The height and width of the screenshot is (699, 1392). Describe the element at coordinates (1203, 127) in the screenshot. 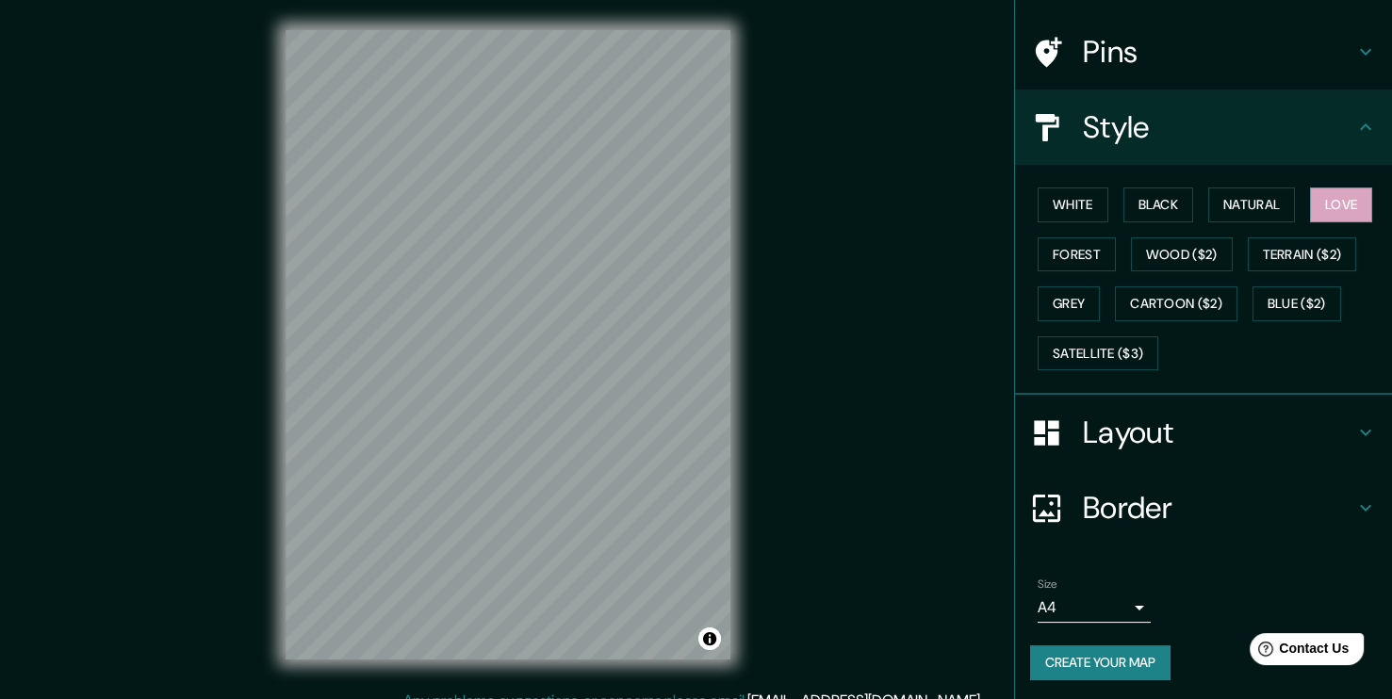

I see `div: Style` at that location.